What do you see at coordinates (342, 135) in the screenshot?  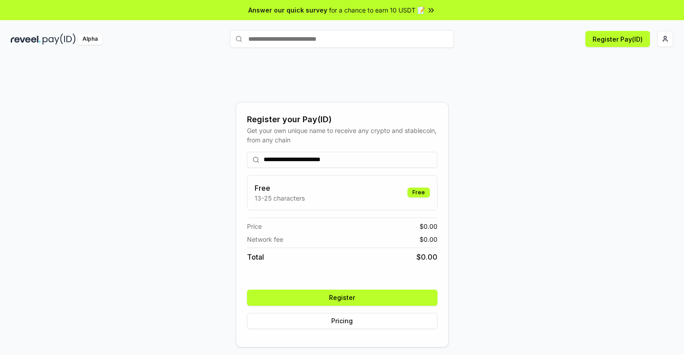 I see `div: Get your own unique name to receive any crypto and stablecoin, from any chain` at bounding box center [342, 135].